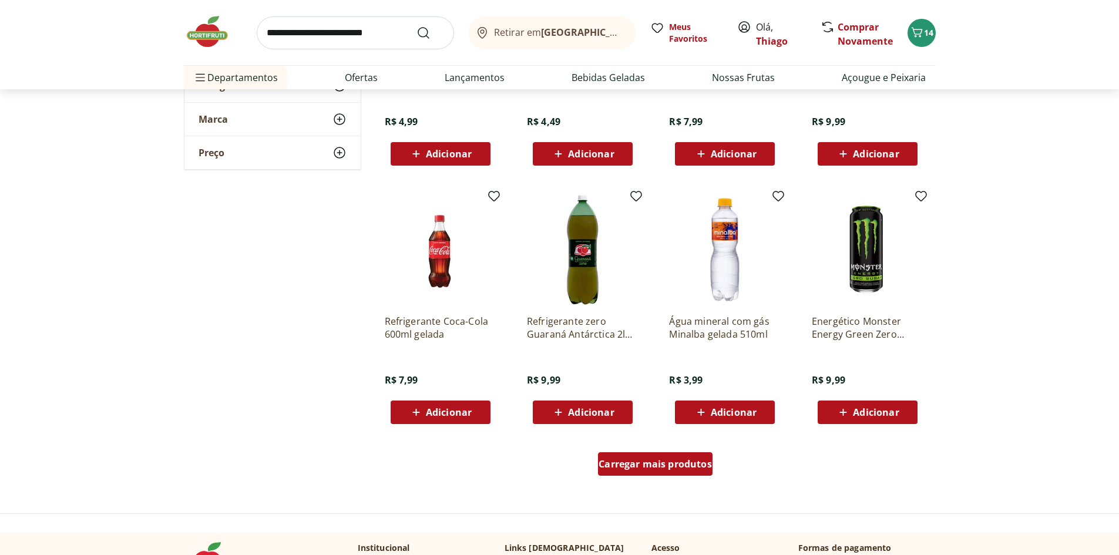 This screenshot has height=555, width=1119. What do you see at coordinates (921, 33) in the screenshot?
I see `button: Carrinho` at bounding box center [921, 33].